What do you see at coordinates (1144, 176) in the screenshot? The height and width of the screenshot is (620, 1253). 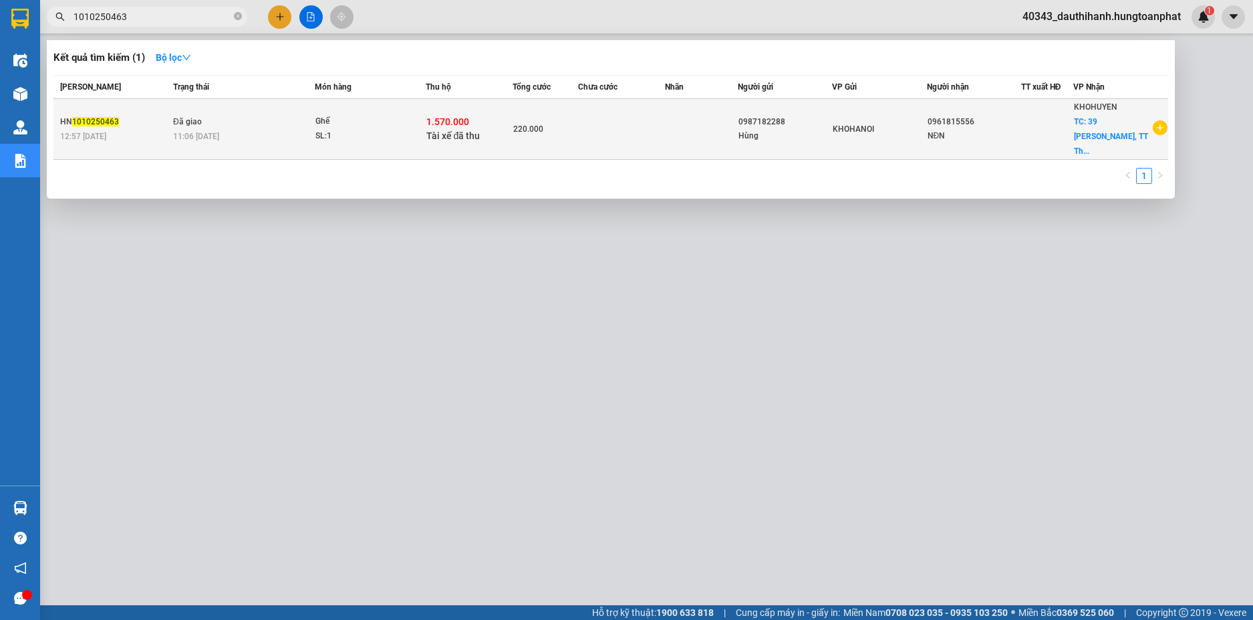 I see `li: 1` at bounding box center [1144, 176].